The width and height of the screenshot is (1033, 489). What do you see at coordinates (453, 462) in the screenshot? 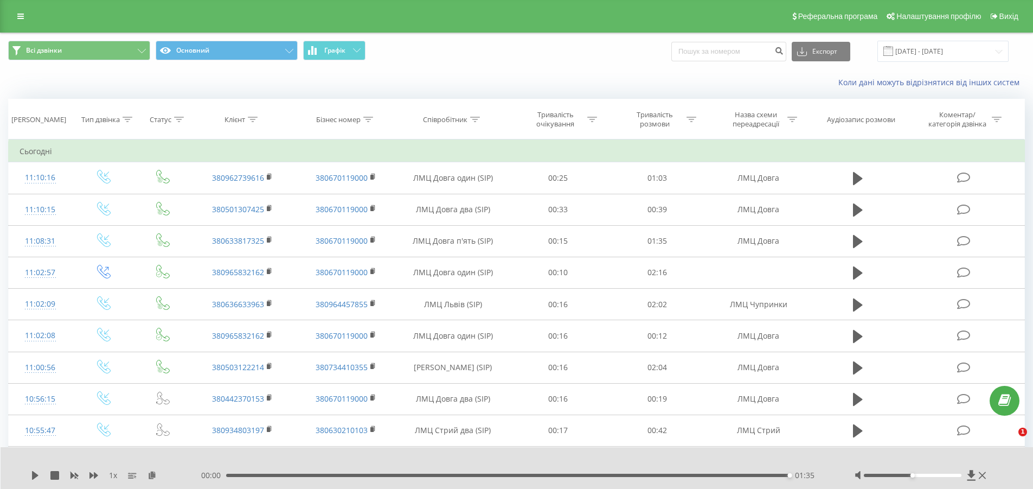
I see `td: Playback` at bounding box center [453, 462].